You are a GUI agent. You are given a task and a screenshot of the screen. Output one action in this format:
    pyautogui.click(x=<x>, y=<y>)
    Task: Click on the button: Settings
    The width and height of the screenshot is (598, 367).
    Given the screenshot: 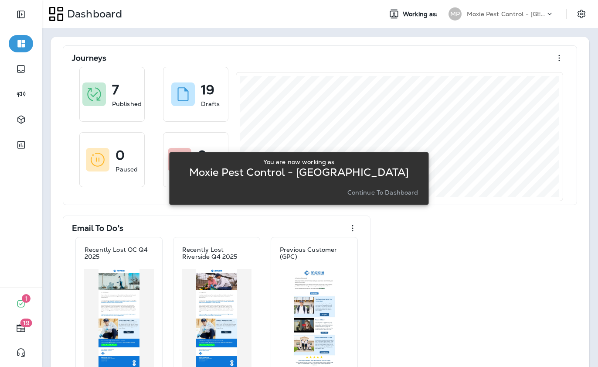 What is the action you would take?
    pyautogui.click(x=581, y=14)
    